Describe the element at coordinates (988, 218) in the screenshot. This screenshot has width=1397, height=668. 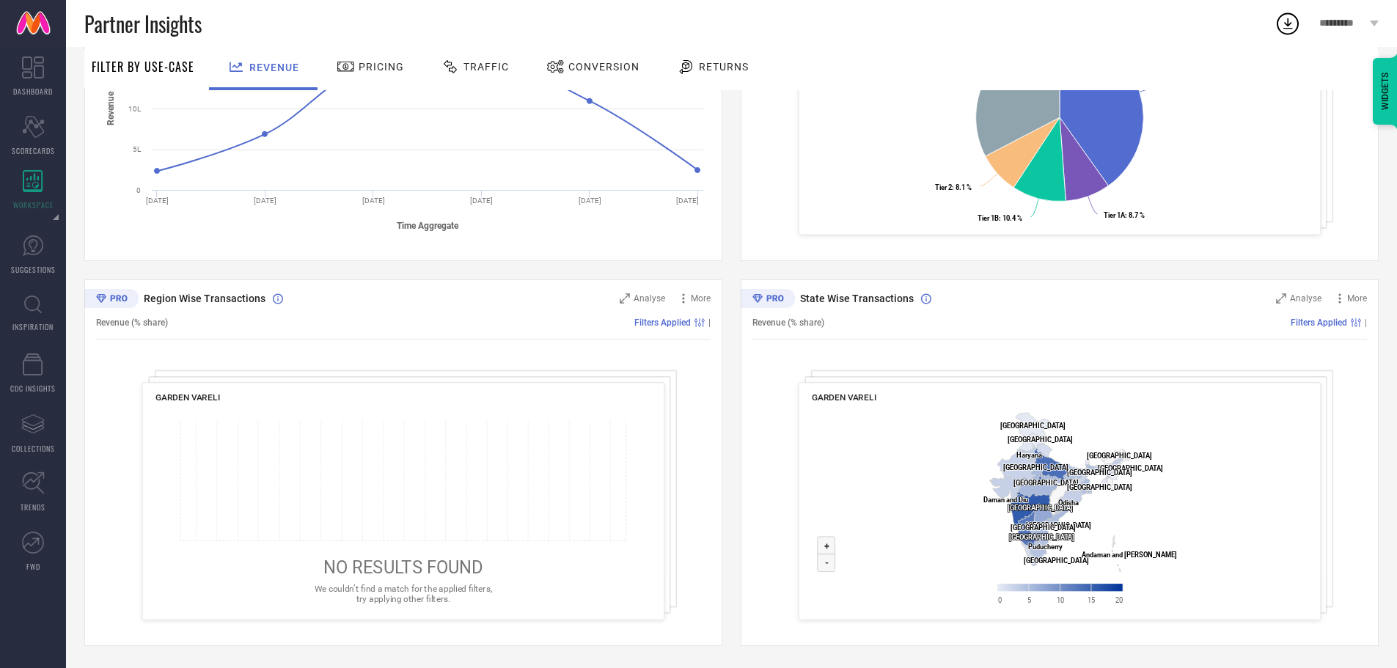
I see `tspan: Tier 1B` at that location.